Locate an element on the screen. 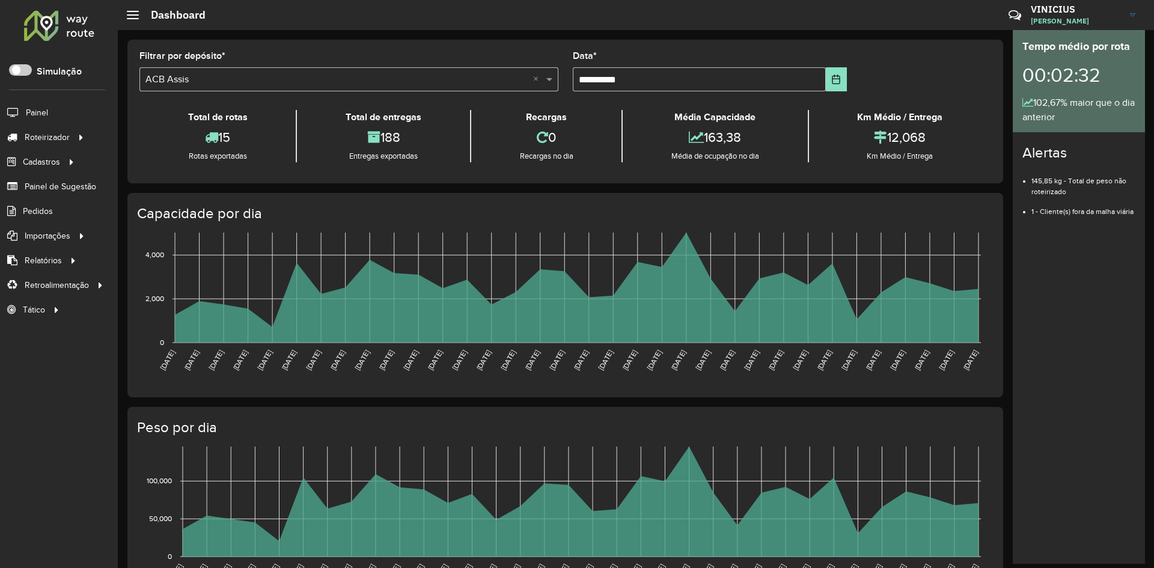 This screenshot has width=1154, height=568. span: Relatórios is located at coordinates (43, 260).